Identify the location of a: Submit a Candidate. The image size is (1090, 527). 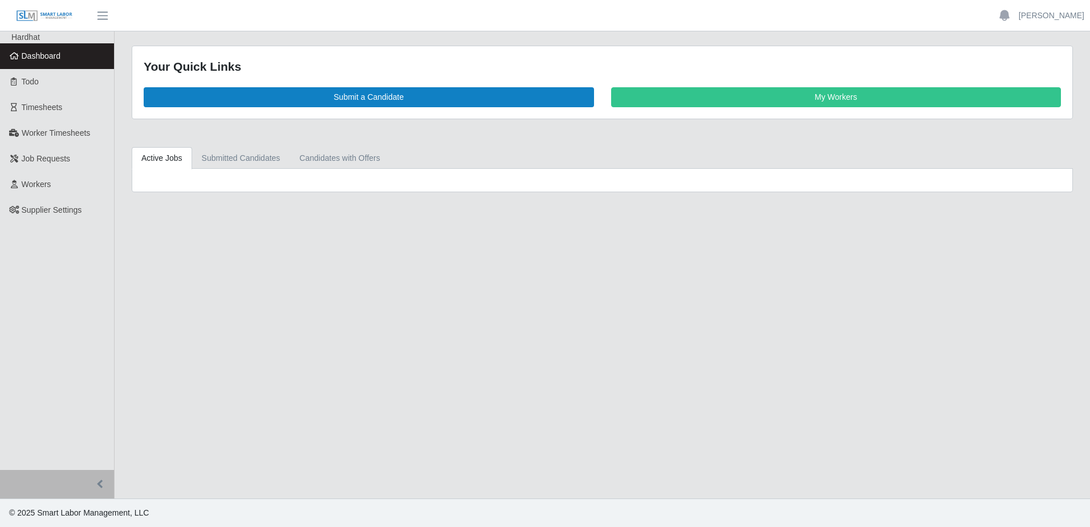
(369, 97).